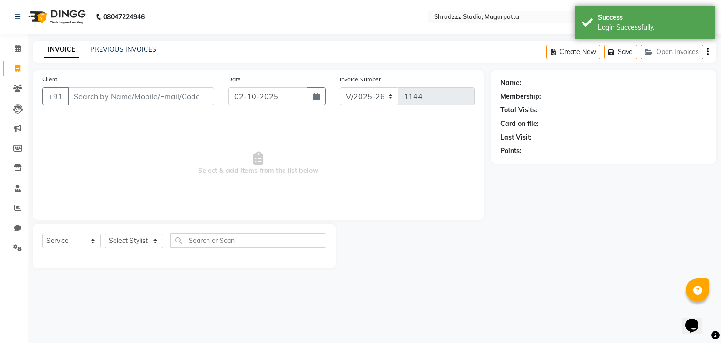  What do you see at coordinates (61, 50) in the screenshot?
I see `a: INVOICE` at bounding box center [61, 50].